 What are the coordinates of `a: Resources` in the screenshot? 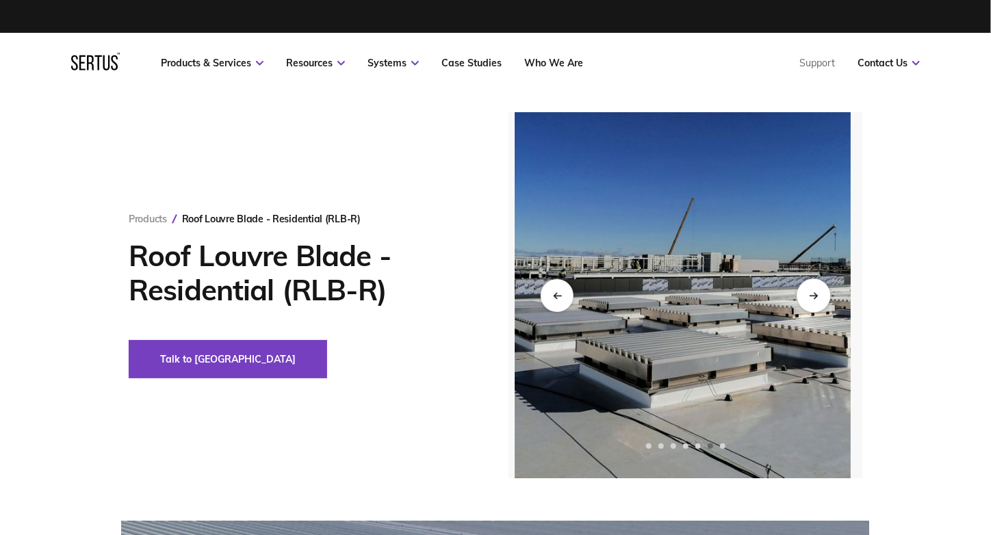 It's located at (315, 63).